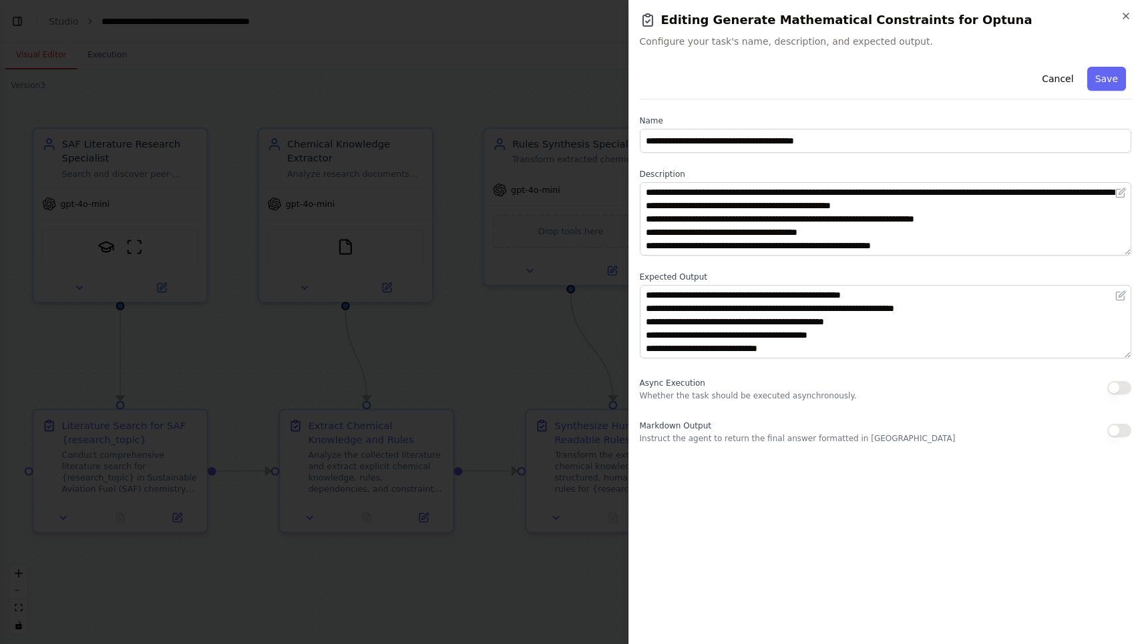  Describe the element at coordinates (885, 277) in the screenshot. I see `label: Expected Output` at that location.